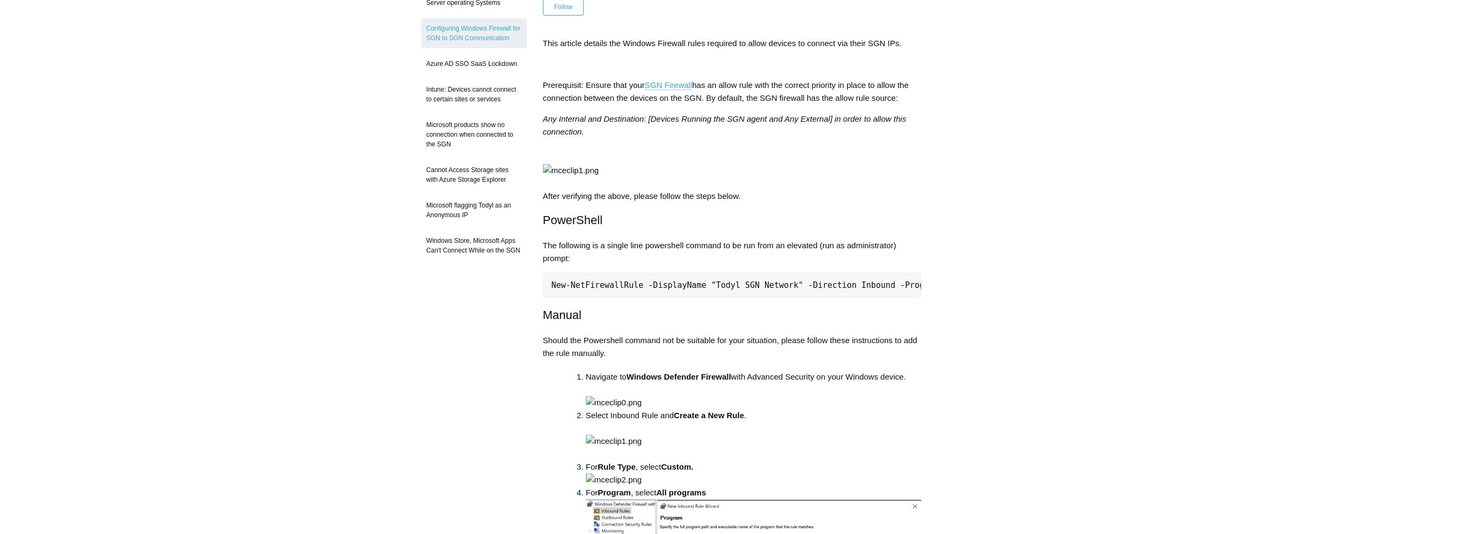 The image size is (1464, 534). What do you see at coordinates (668, 85) in the screenshot?
I see `a: SGN Firewall` at bounding box center [668, 85].